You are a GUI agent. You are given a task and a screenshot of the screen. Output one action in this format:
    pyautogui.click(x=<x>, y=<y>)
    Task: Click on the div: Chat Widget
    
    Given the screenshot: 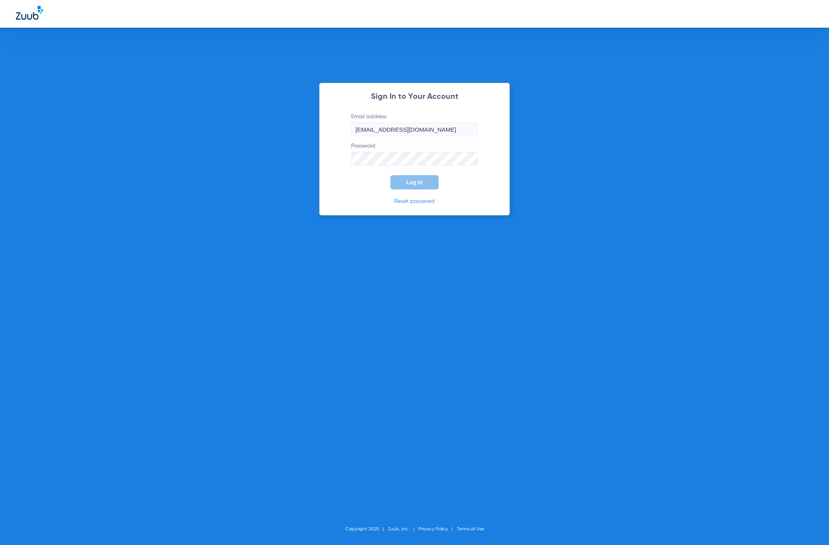 What is the action you would take?
    pyautogui.click(x=809, y=526)
    